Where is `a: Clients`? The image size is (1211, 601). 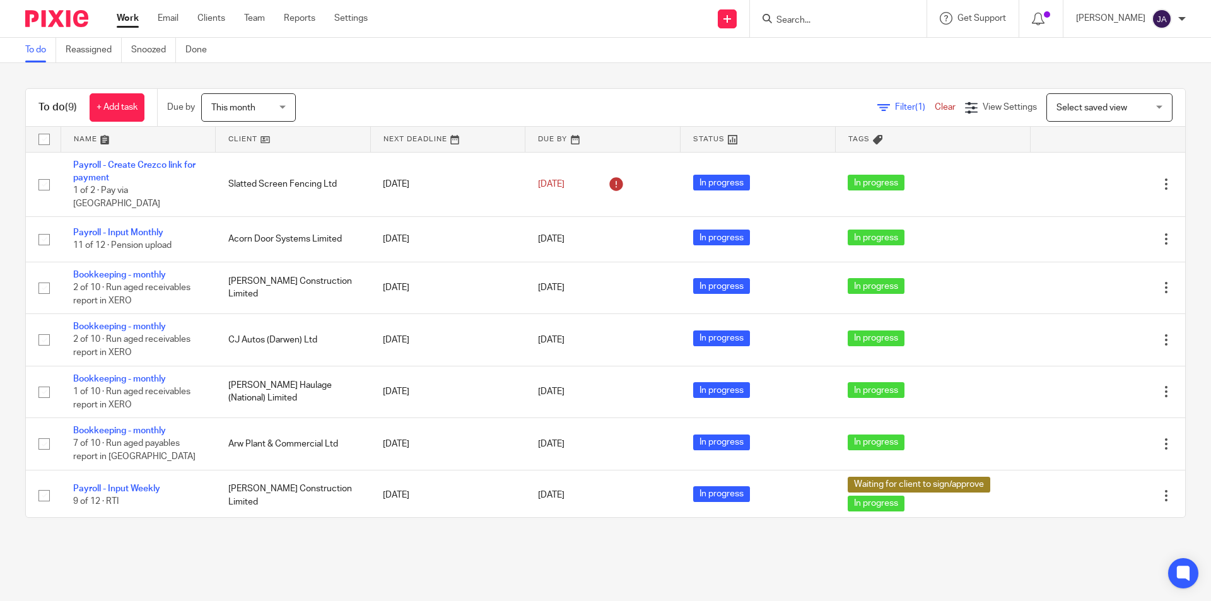
a: Clients is located at coordinates (211, 18).